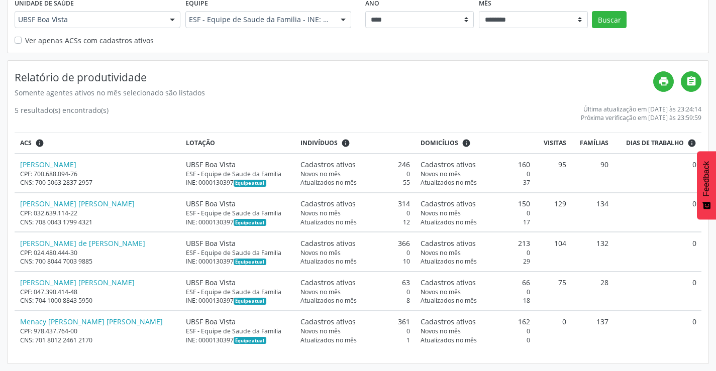 The image size is (716, 371). Describe the element at coordinates (592, 213) in the screenshot. I see `td: 134` at that location.